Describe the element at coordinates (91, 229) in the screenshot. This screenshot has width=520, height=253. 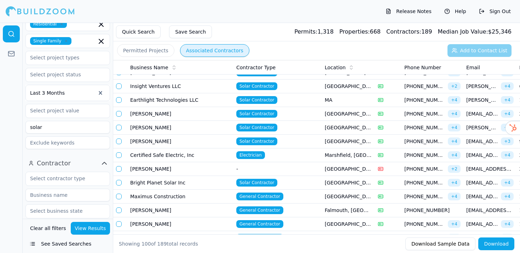
I see `button: View Results` at that location.